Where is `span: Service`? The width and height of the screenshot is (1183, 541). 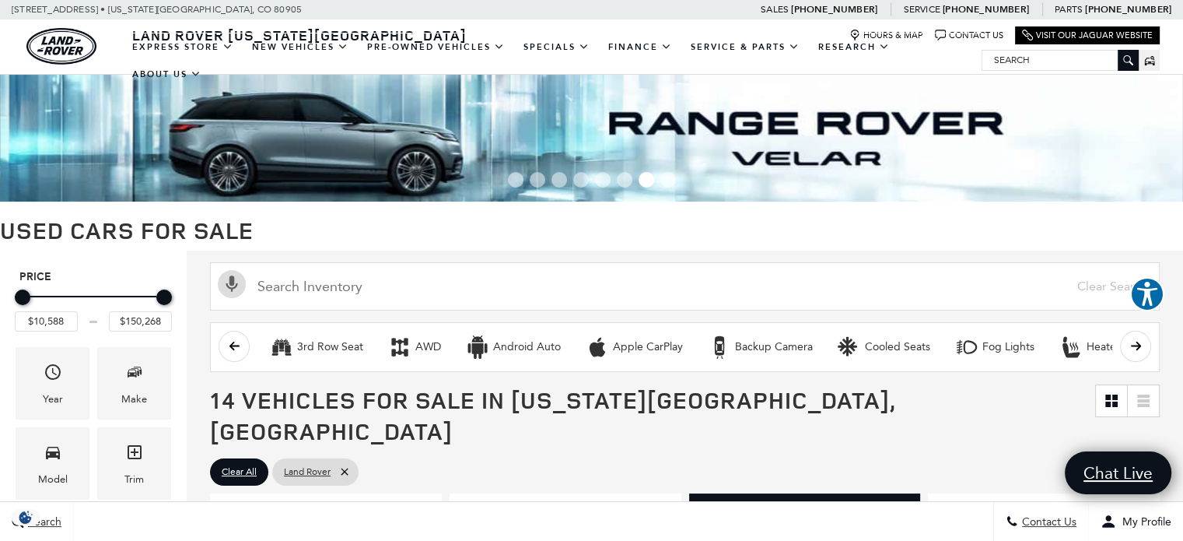 span: Service is located at coordinates (921, 9).